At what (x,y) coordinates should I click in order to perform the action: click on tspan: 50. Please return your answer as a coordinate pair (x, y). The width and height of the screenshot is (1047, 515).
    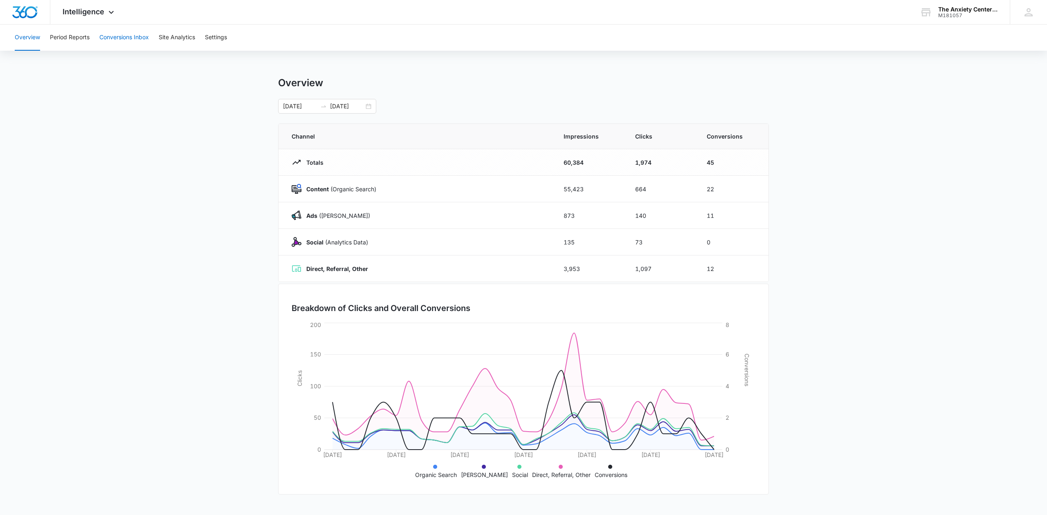
    Looking at the image, I should click on (317, 418).